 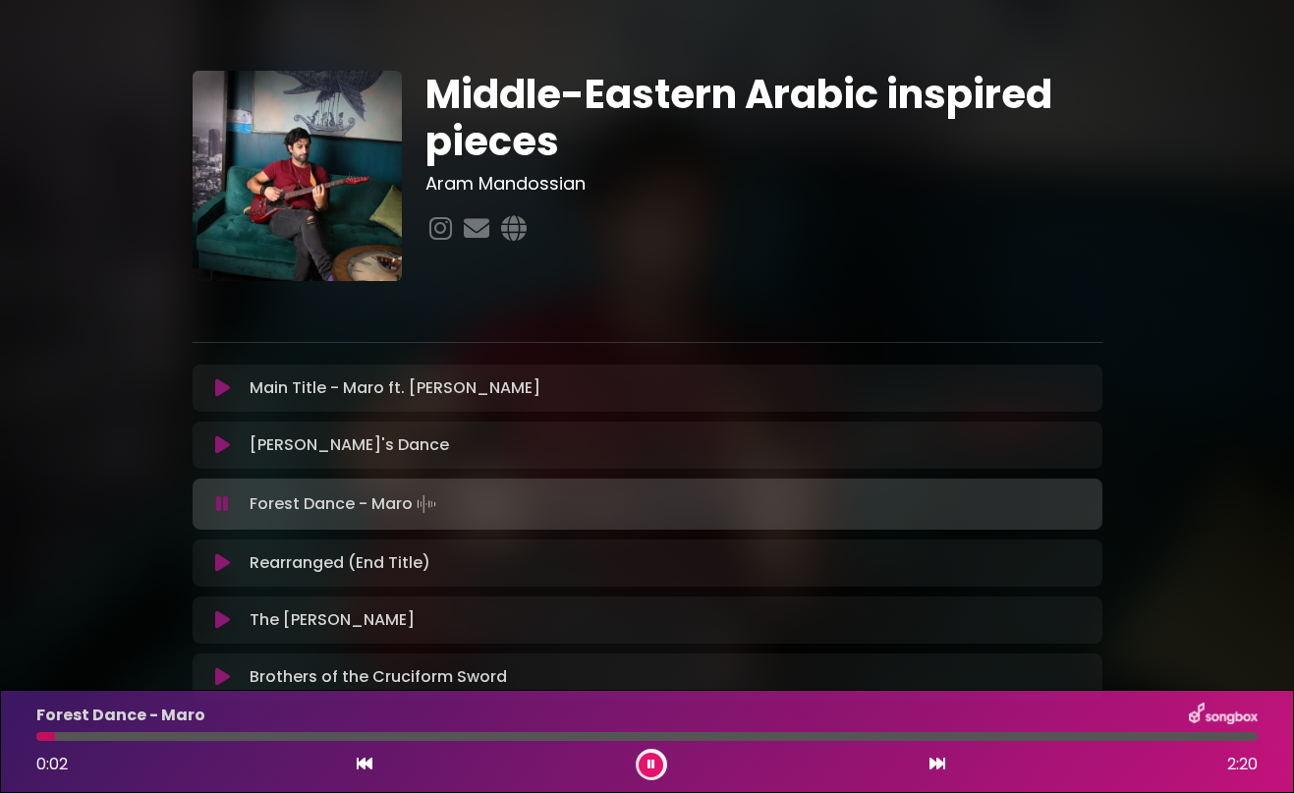 I want to click on h3: Aram Mandossian, so click(x=764, y=184).